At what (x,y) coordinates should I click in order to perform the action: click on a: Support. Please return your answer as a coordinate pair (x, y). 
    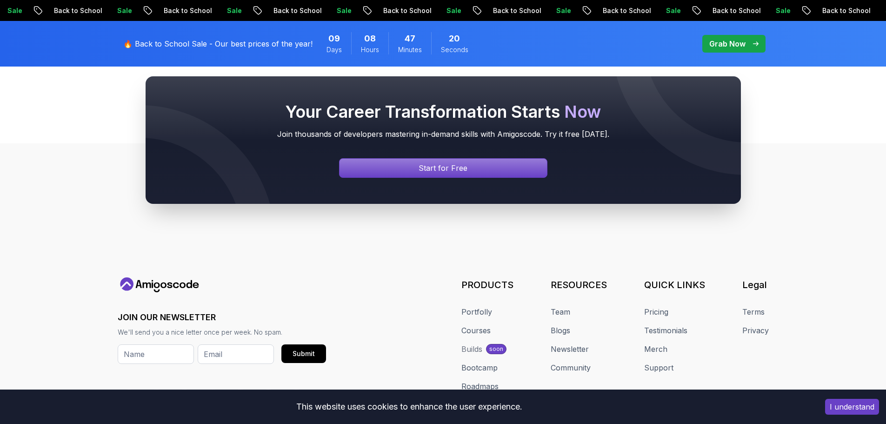
    Looking at the image, I should click on (658, 367).